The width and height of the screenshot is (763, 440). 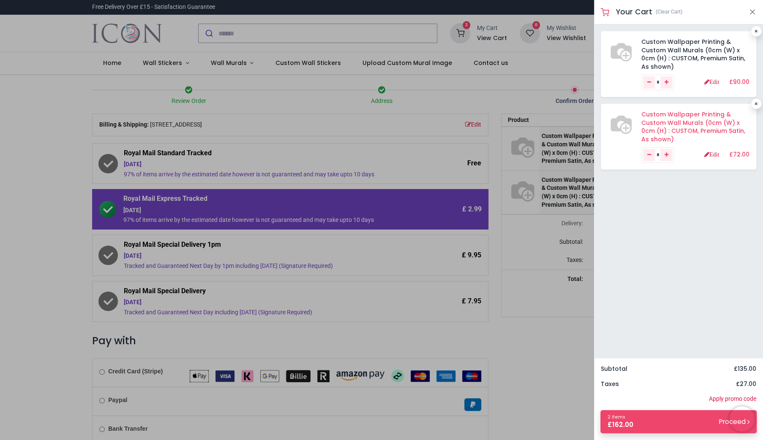 What do you see at coordinates (747, 369) in the screenshot?
I see `span: 135.00` at bounding box center [747, 369].